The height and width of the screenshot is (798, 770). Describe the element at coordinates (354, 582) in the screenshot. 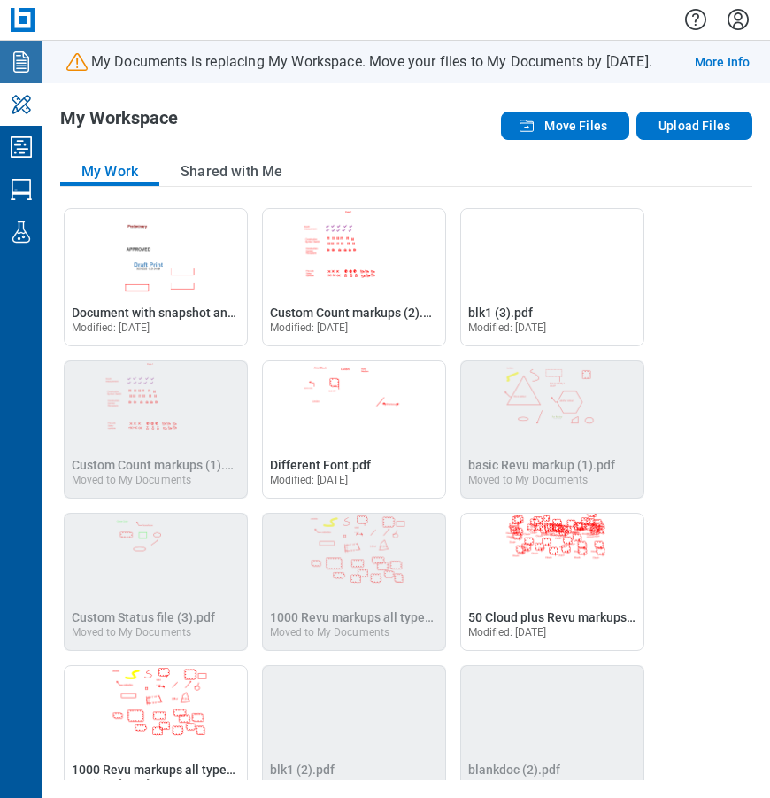

I see `div: 1000 Revu markups all types (1).pdf` at that location.